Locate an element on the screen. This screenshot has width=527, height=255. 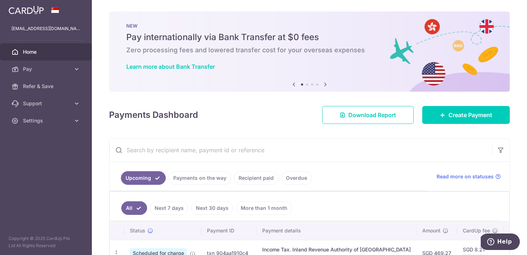
img: CardUp is located at coordinates (26, 10).